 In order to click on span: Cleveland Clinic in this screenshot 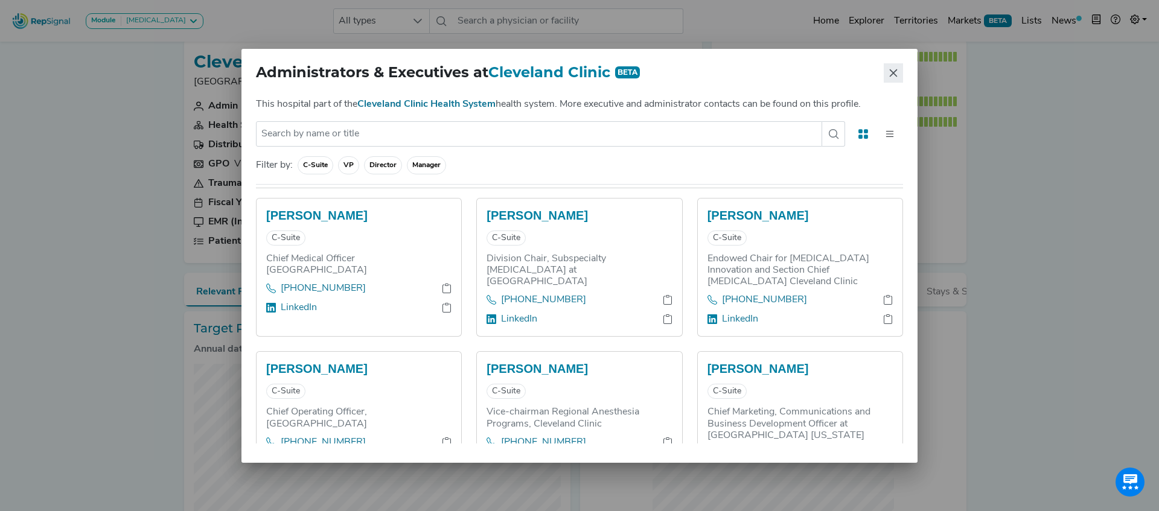, I will do `click(550, 72)`.